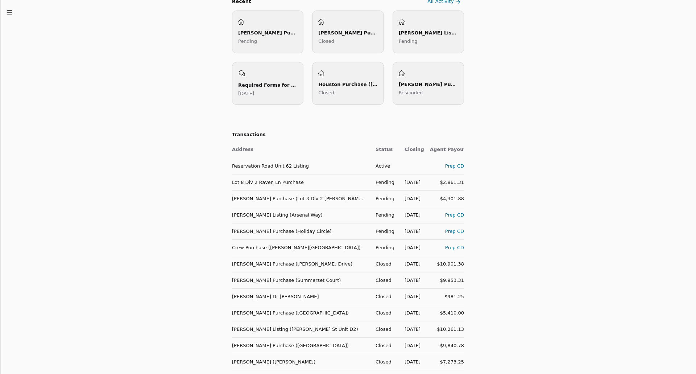 This screenshot has height=374, width=696. I want to click on div: $10,901.38, so click(447, 264).